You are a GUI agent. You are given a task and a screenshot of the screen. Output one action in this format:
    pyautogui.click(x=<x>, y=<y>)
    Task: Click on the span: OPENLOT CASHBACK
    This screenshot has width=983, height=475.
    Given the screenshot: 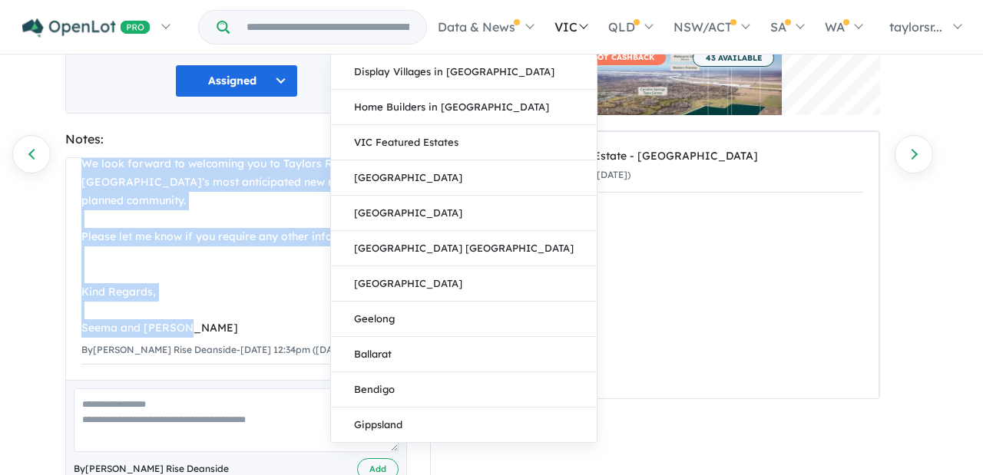 What is the action you would take?
    pyautogui.click(x=612, y=57)
    